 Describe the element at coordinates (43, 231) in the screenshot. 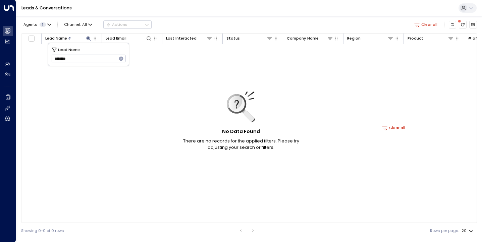

I see `div: Showing 0-0 of 0 rows` at that location.